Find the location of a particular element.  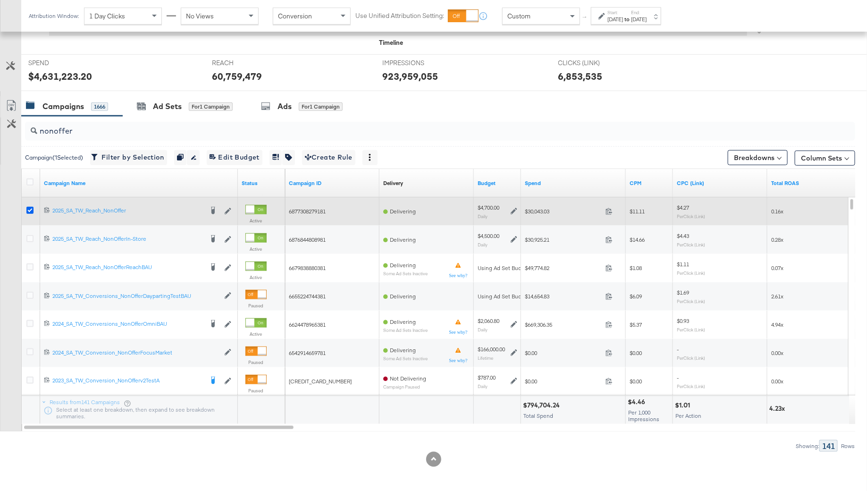

strong: to is located at coordinates (626, 19).